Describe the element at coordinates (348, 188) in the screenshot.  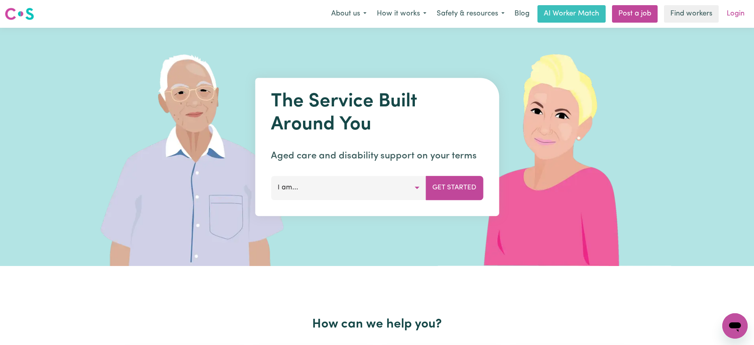
I see `button: I am...` at that location.